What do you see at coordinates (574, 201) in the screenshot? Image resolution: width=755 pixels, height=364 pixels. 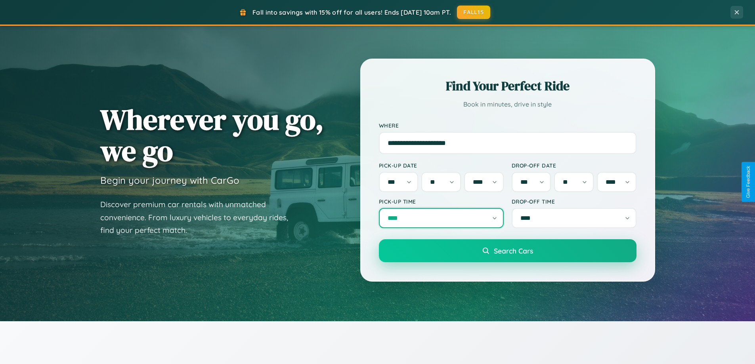 I see `label: Drop-off Time` at bounding box center [574, 201].